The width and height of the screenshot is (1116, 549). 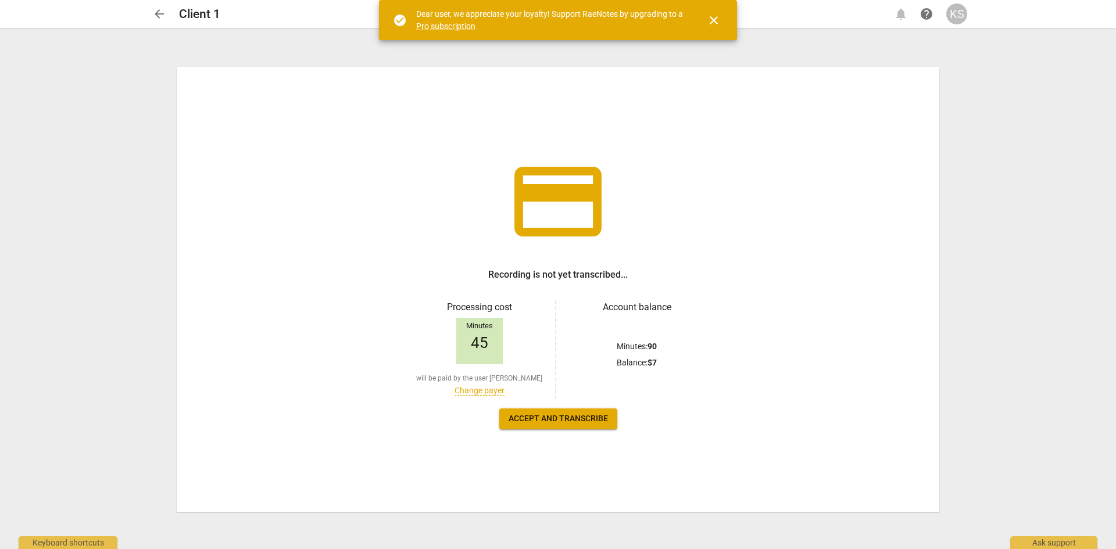 I want to click on button: Close, so click(x=714, y=20).